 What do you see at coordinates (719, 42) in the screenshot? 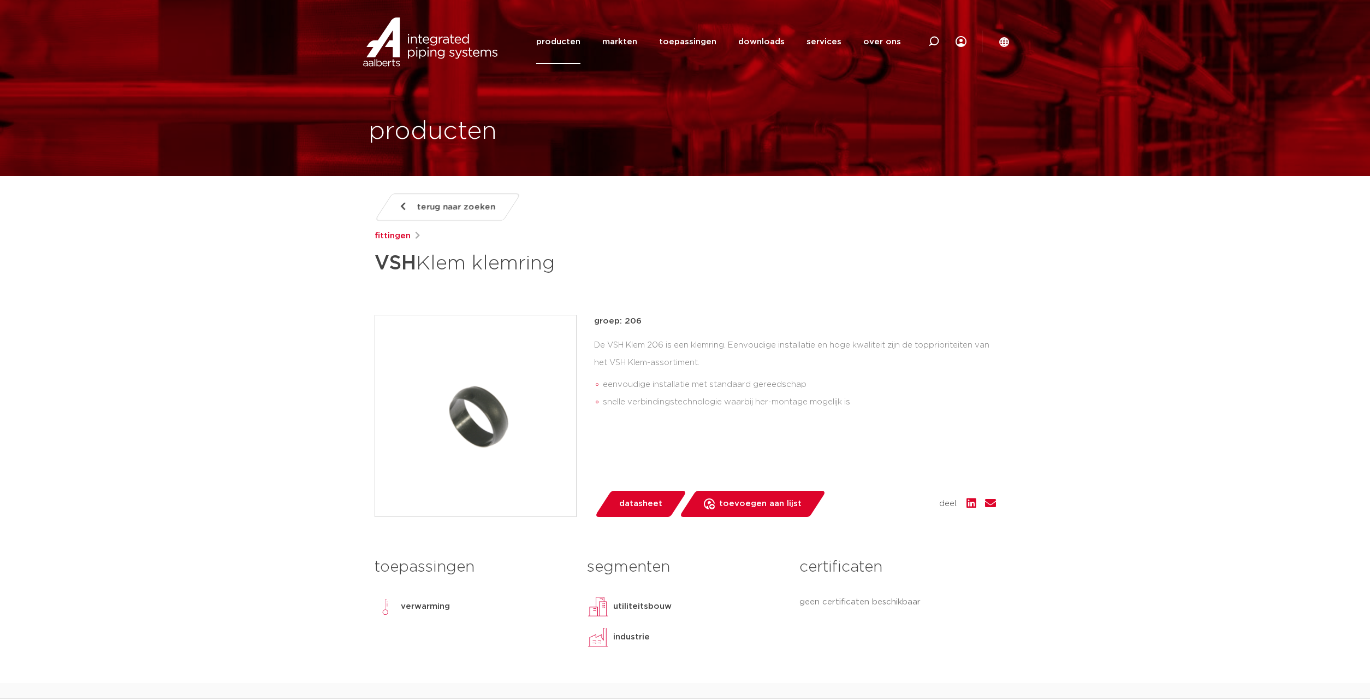
I see `nav: Menu` at bounding box center [719, 42].